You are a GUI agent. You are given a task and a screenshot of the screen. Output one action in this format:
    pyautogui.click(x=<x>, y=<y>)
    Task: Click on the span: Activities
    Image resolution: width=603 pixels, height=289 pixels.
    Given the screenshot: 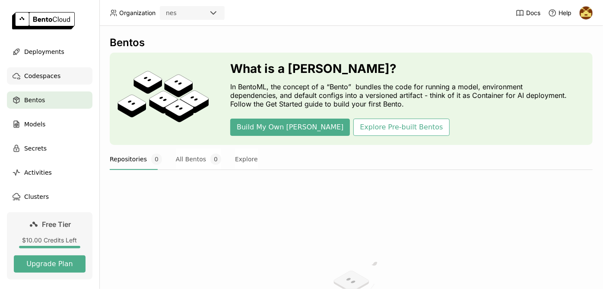 What is the action you would take?
    pyautogui.click(x=38, y=173)
    